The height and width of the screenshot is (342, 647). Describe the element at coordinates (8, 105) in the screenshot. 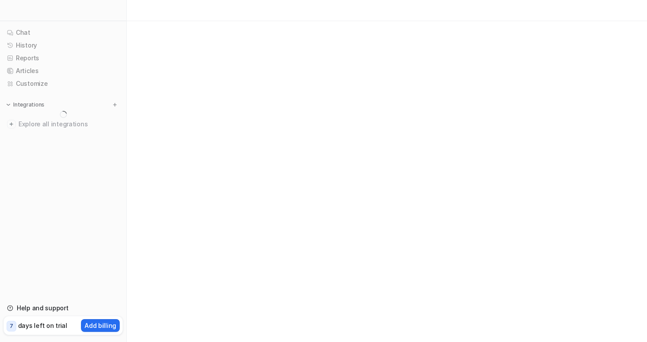

I see `img: expand menu` at that location.